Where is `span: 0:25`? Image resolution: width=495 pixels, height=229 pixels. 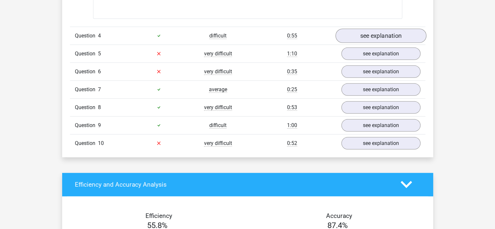
span: 0:25 is located at coordinates (292, 90).